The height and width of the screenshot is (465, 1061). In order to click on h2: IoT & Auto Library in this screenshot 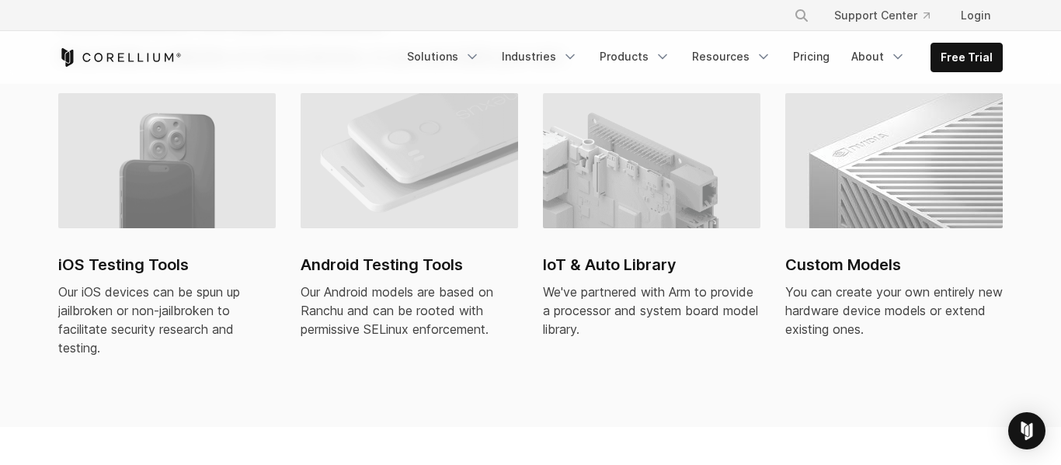, I will do `click(651, 265)`.